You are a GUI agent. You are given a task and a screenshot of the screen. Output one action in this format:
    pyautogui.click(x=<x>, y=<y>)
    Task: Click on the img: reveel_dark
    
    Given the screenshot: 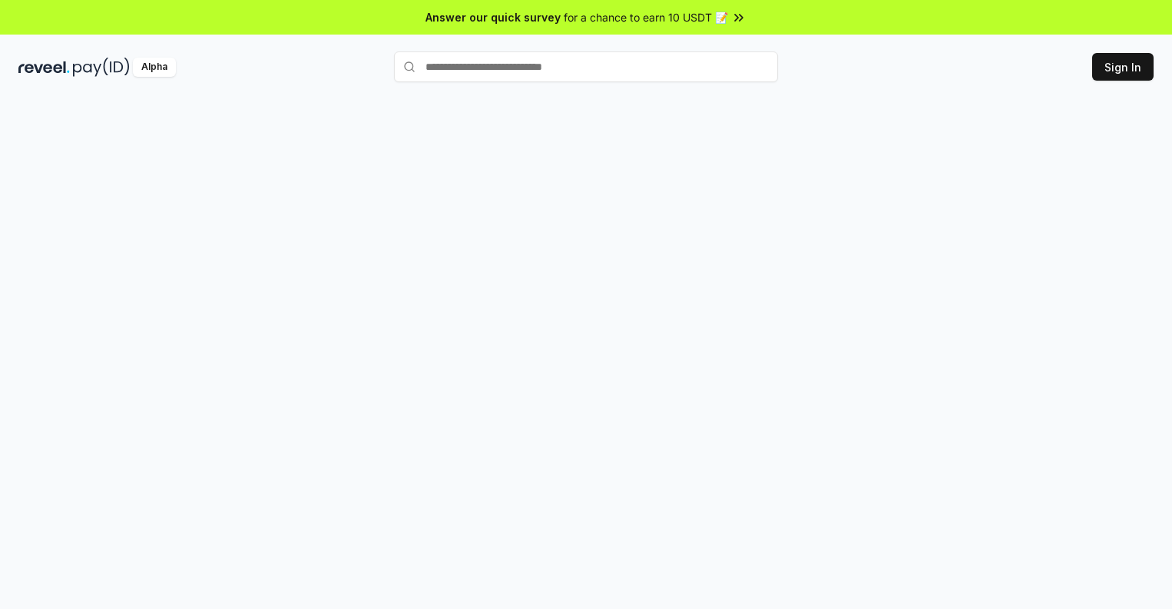 What is the action you would take?
    pyautogui.click(x=44, y=67)
    